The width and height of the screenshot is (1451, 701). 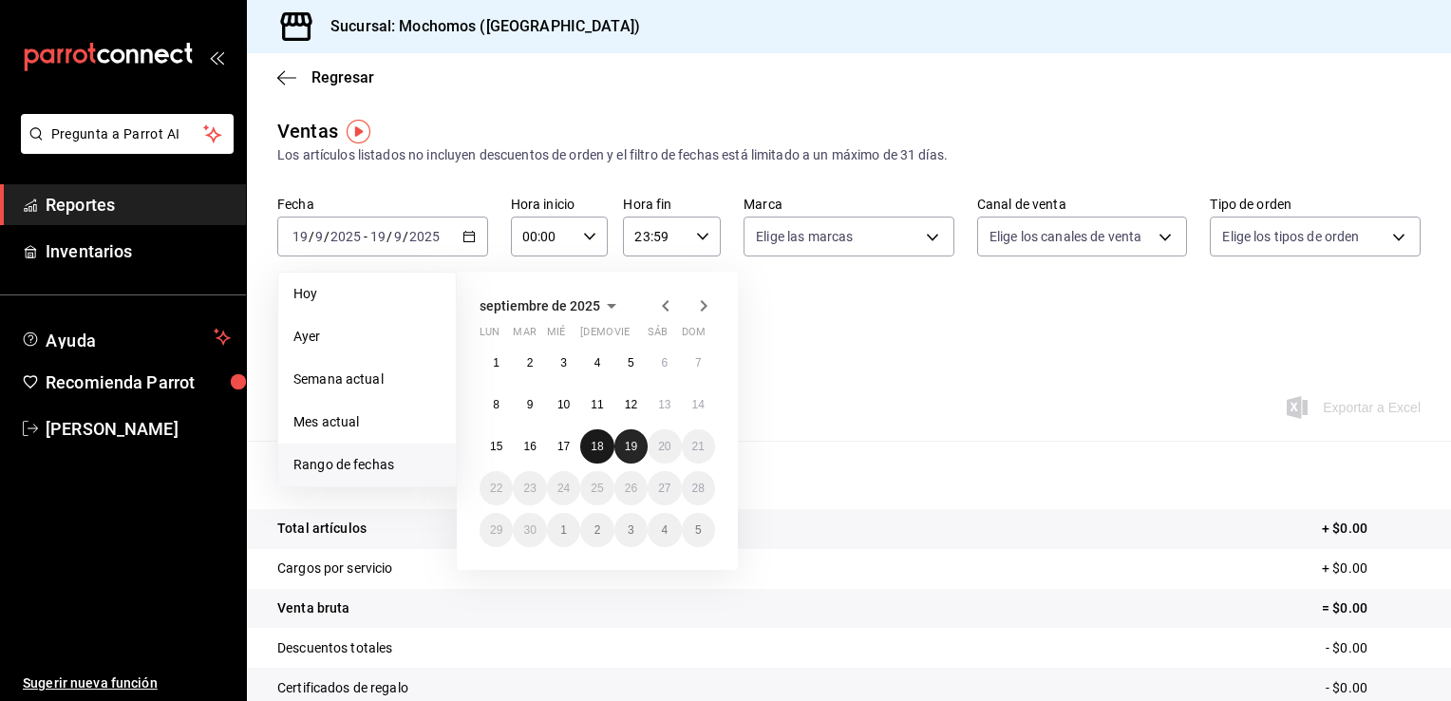 What do you see at coordinates (496, 446) in the screenshot?
I see `abbr: 15 de septiembre de 2025` at bounding box center [496, 446].